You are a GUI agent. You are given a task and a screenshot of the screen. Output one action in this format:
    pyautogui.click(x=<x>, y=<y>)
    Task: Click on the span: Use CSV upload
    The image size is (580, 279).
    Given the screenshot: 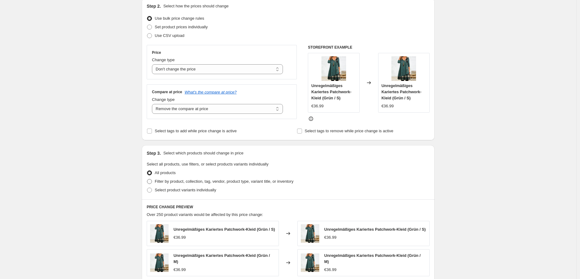 What is the action you would take?
    pyautogui.click(x=169, y=35)
    